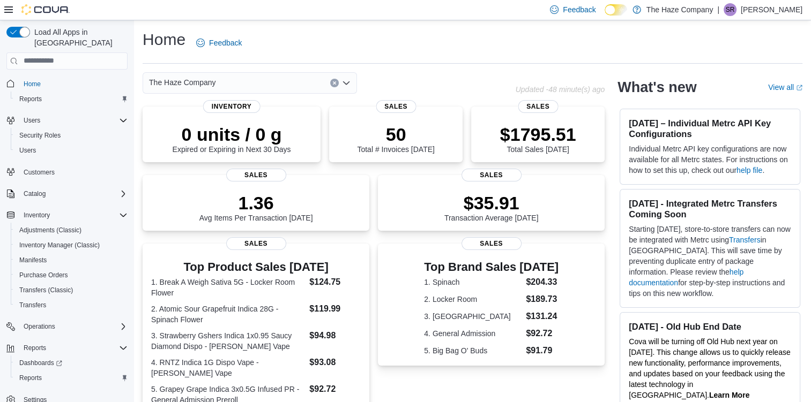 The image size is (811, 402). What do you see at coordinates (39, 173) in the screenshot?
I see `a: Customers` at bounding box center [39, 173].